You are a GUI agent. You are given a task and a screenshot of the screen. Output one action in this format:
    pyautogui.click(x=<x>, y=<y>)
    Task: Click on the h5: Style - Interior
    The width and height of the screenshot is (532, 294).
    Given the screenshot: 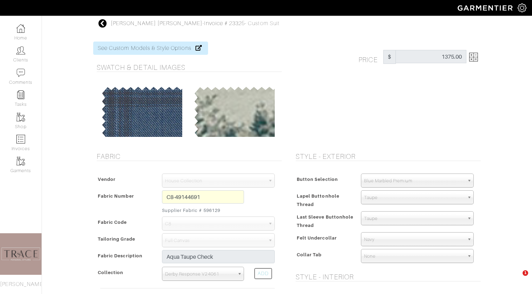 What is the action you would take?
    pyautogui.click(x=388, y=277)
    